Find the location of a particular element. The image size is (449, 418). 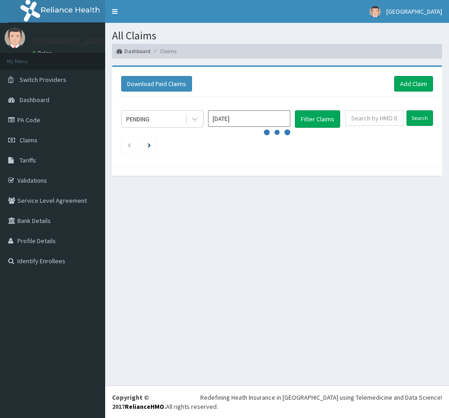

input: Search is located at coordinates (420, 118).